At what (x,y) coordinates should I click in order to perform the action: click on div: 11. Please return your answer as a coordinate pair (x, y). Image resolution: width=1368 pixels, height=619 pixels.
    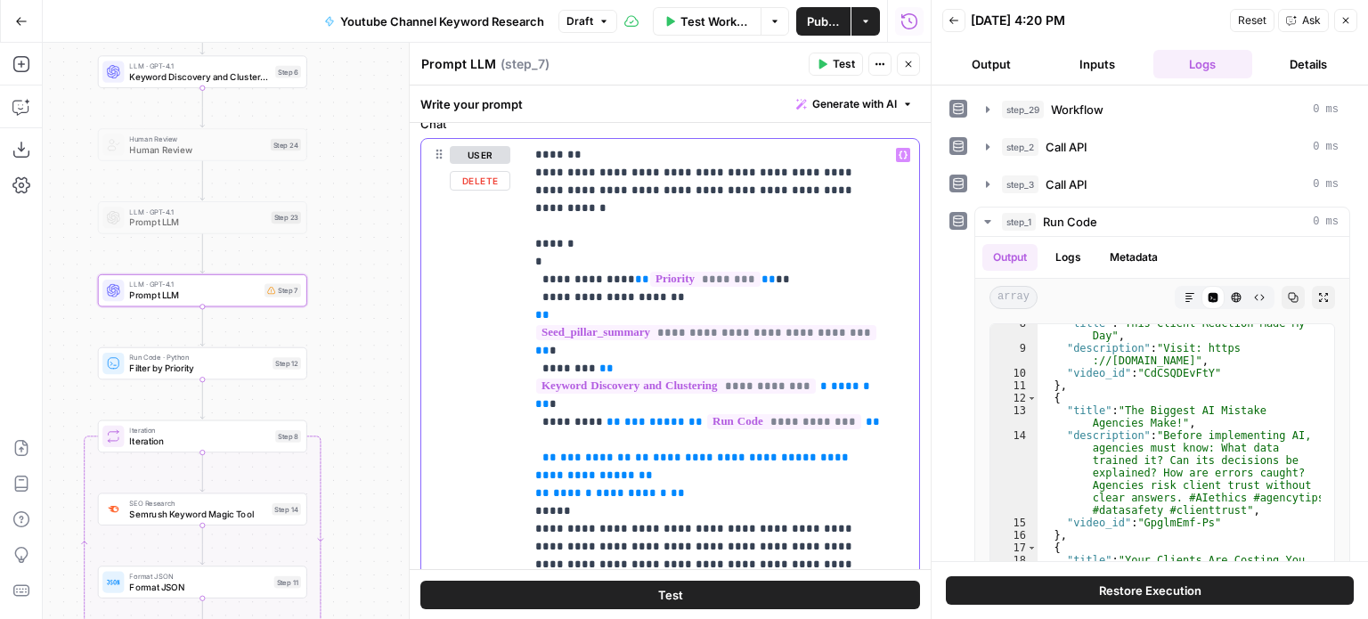
    Looking at the image, I should click on (1014, 386).